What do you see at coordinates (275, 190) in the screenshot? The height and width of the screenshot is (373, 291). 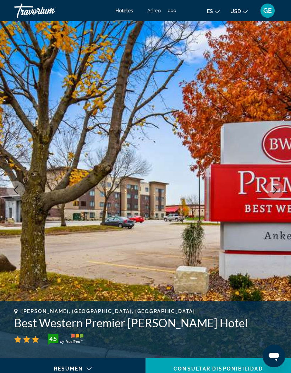 I see `button: Next image` at bounding box center [275, 190].